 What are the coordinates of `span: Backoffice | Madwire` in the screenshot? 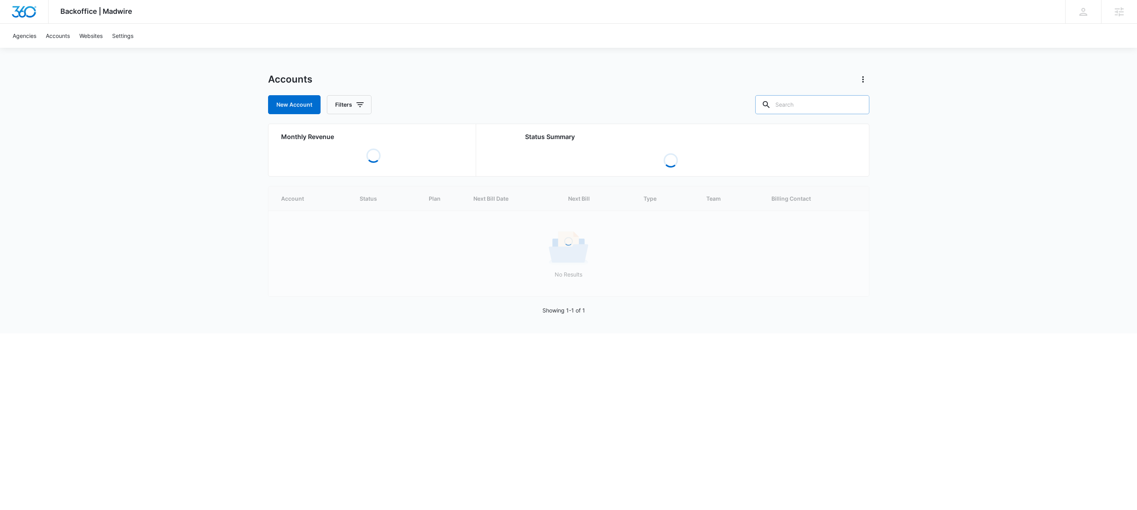 It's located at (96, 11).